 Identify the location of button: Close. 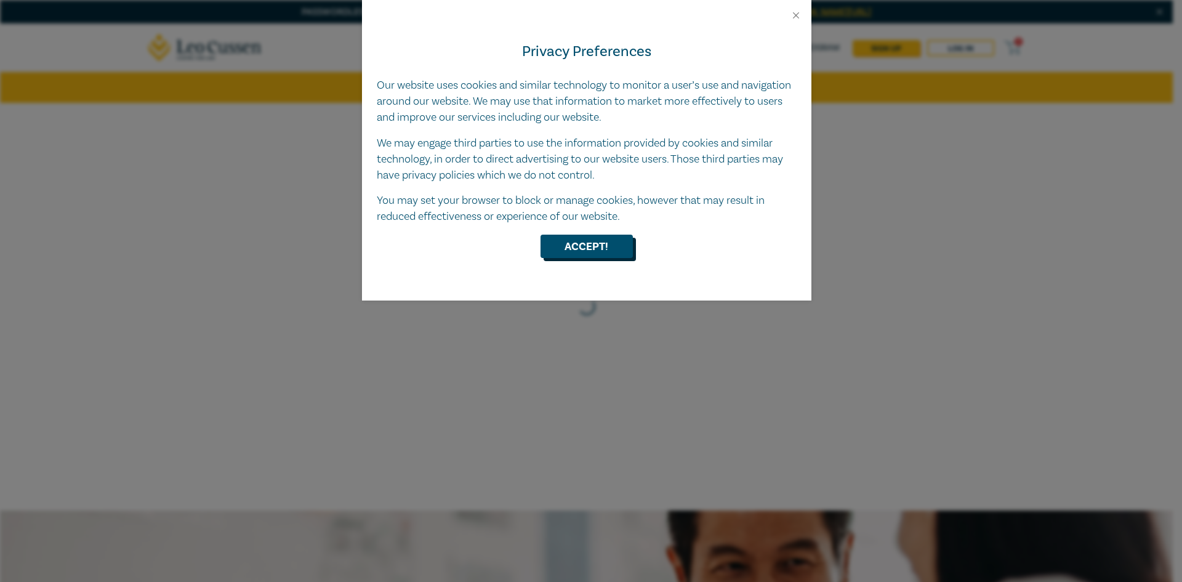
(796, 15).